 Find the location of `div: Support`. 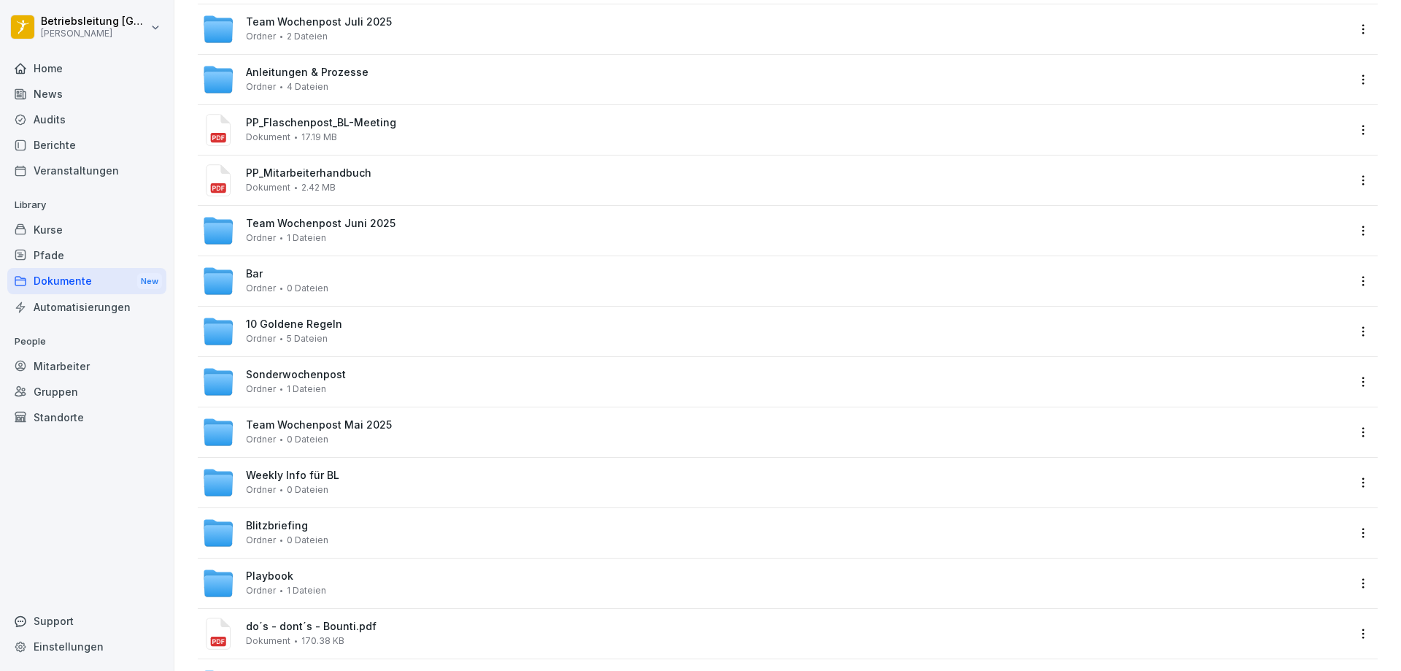

div: Support is located at coordinates (87, 620).